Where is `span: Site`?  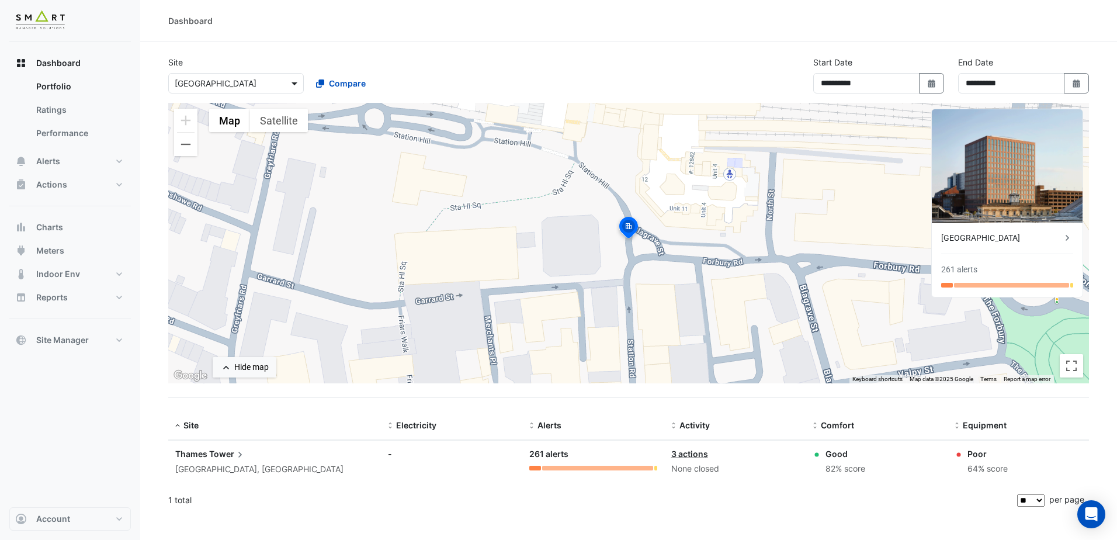
span: Site is located at coordinates (191, 425).